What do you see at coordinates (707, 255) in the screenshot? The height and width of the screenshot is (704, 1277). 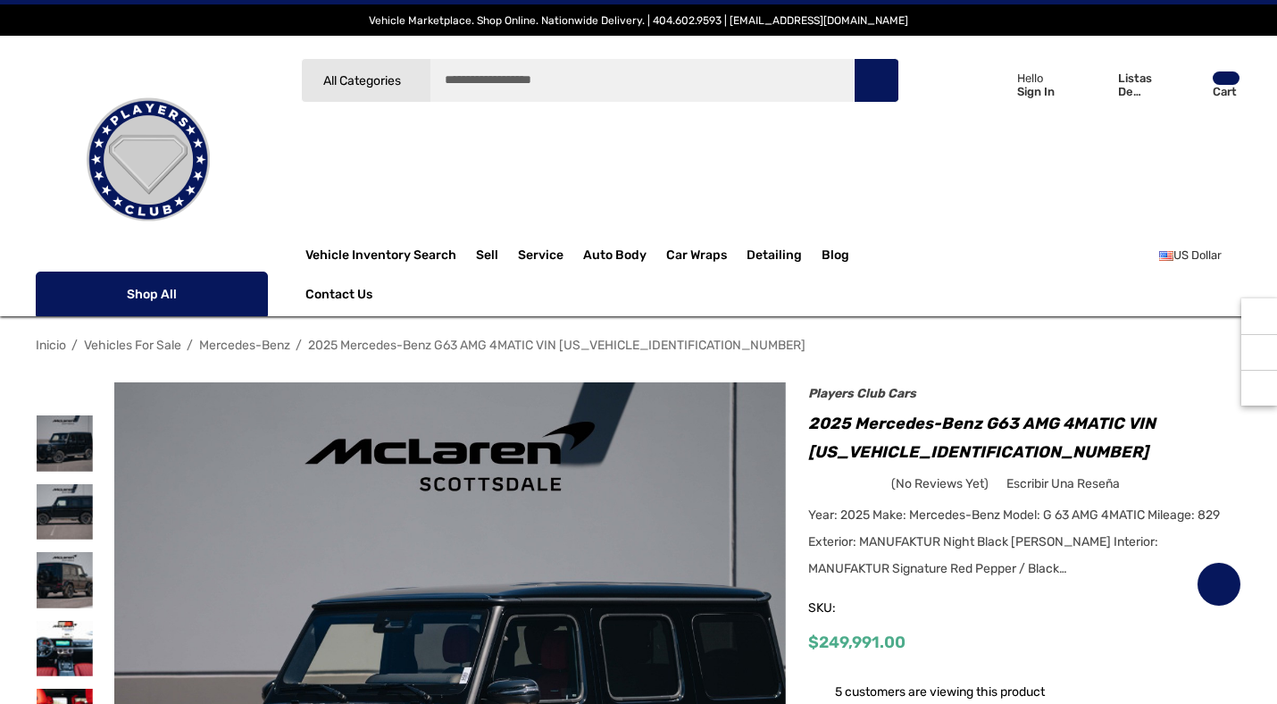 I see `a: Car Wraps` at bounding box center [707, 255].